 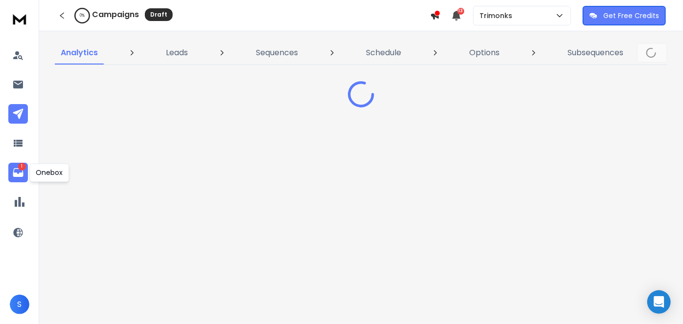 What do you see at coordinates (18, 173) in the screenshot?
I see `a: 1` at bounding box center [18, 173].